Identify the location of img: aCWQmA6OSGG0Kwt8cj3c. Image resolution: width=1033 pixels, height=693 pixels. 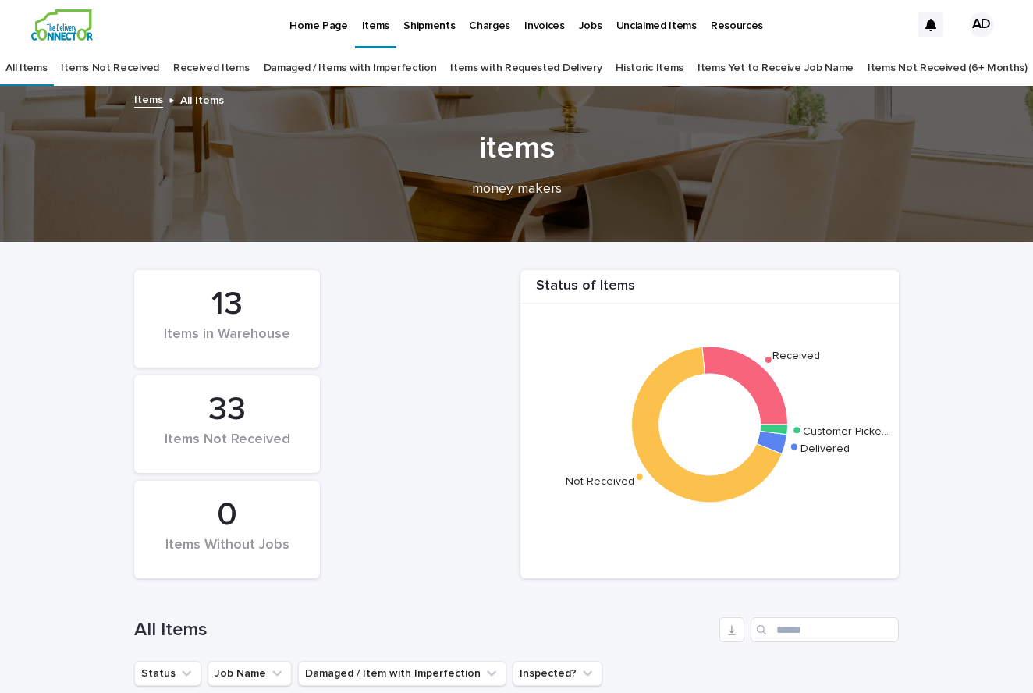
(62, 25).